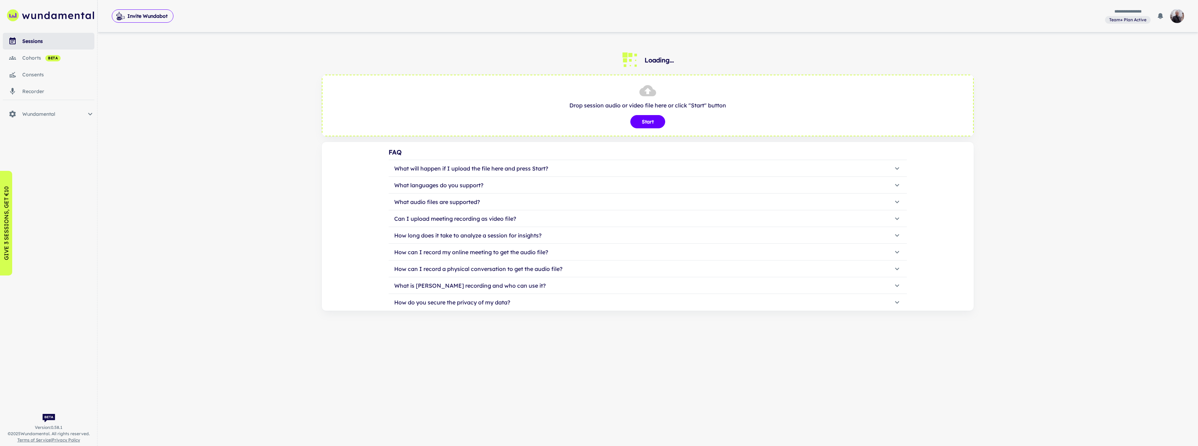  I want to click on p: What will happen if I upload the file here and press Start?, so click(471, 168).